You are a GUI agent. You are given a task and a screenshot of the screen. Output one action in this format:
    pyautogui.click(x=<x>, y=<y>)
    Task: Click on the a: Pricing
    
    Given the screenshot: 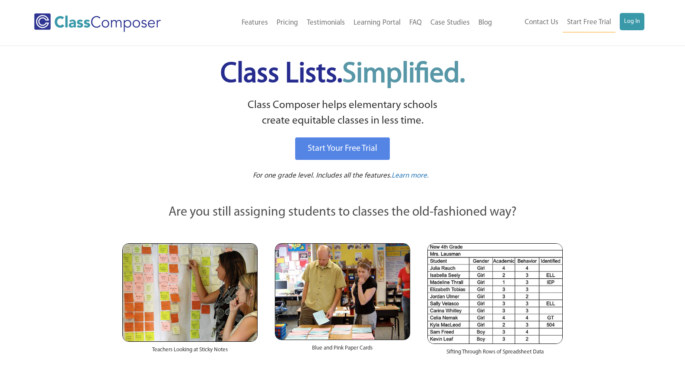 What is the action you would take?
    pyautogui.click(x=288, y=23)
    